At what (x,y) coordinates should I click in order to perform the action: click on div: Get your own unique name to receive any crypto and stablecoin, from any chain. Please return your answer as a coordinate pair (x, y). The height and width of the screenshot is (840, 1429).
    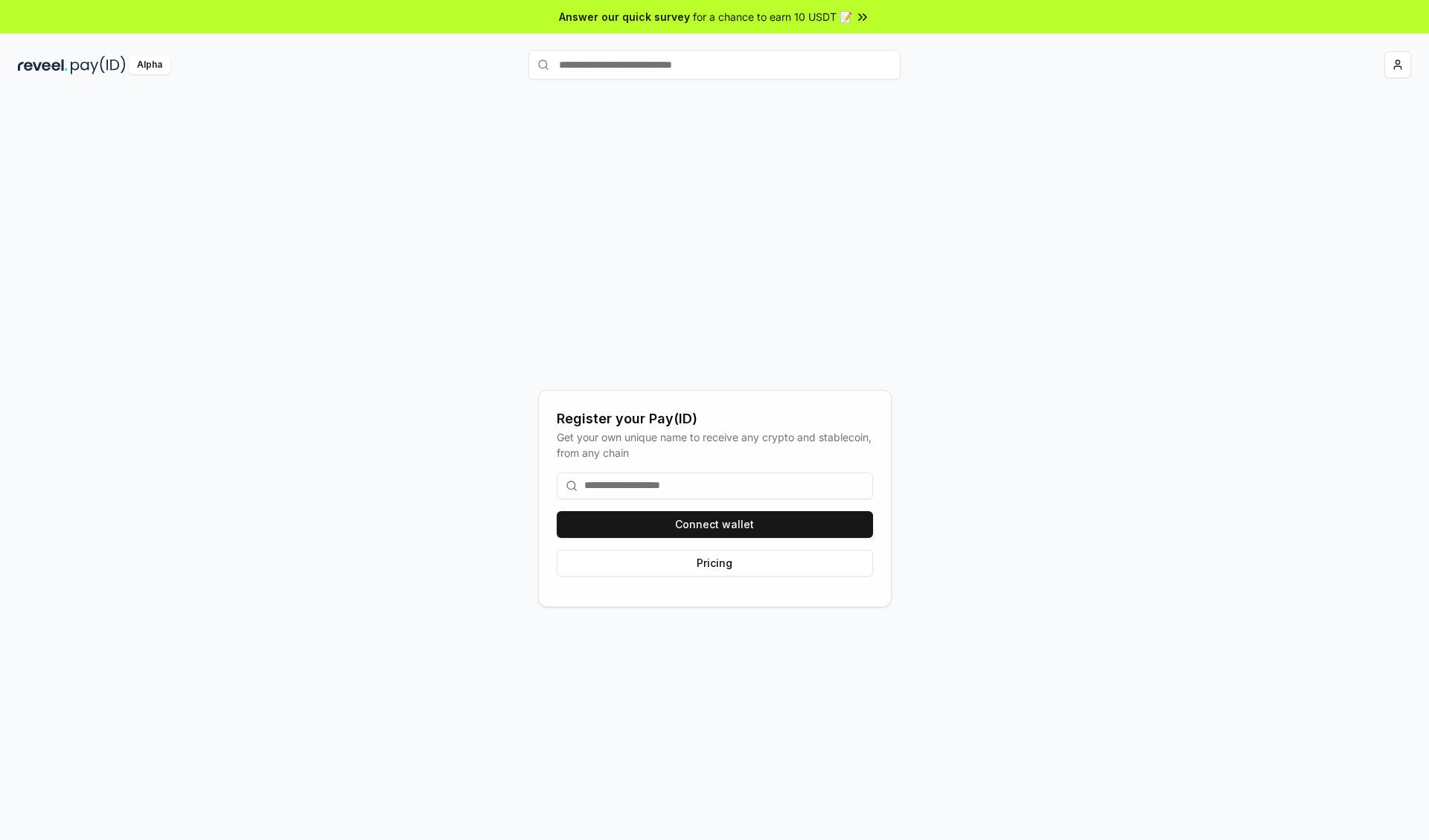
    Looking at the image, I should click on (714, 445).